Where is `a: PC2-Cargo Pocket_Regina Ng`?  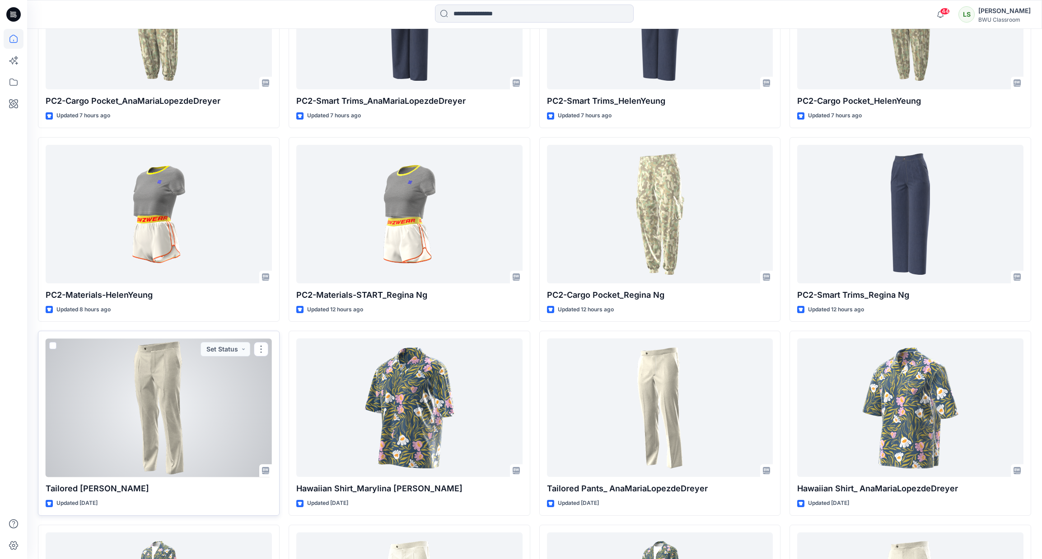
a: PC2-Cargo Pocket_Regina Ng is located at coordinates (660, 214).